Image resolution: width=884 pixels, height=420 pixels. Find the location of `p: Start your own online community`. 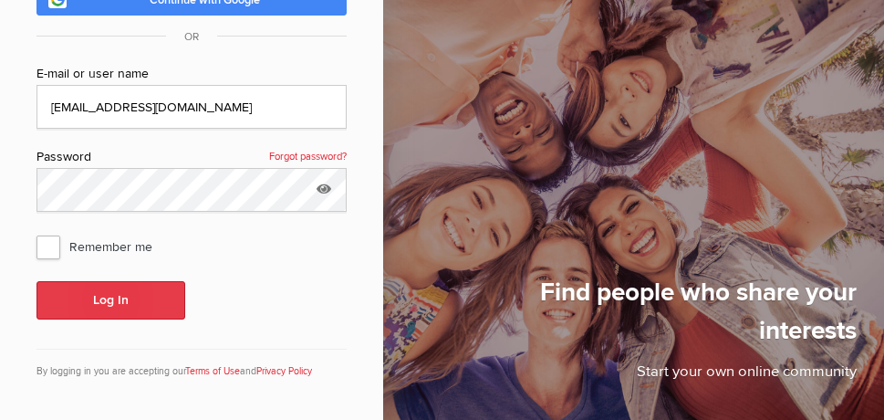

p: Start your own online community is located at coordinates (652, 376).